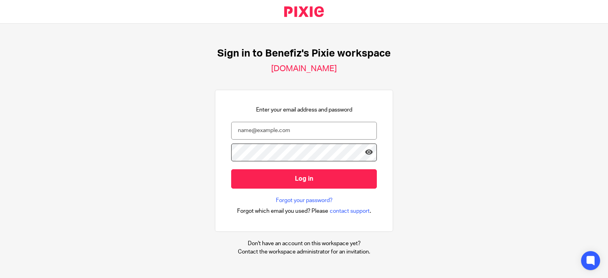 Image resolution: width=608 pixels, height=278 pixels. I want to click on input: name@example.com, so click(304, 131).